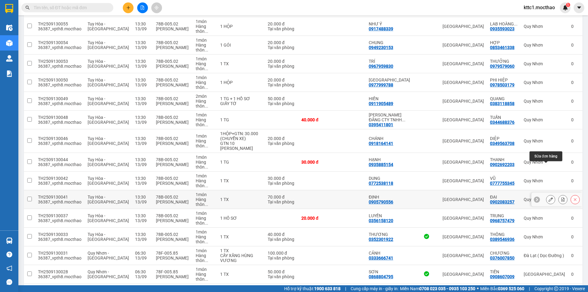 Image resolution: width=588 pixels, height=292 pixels. I want to click on div: THƯƠNG, so click(389, 234).